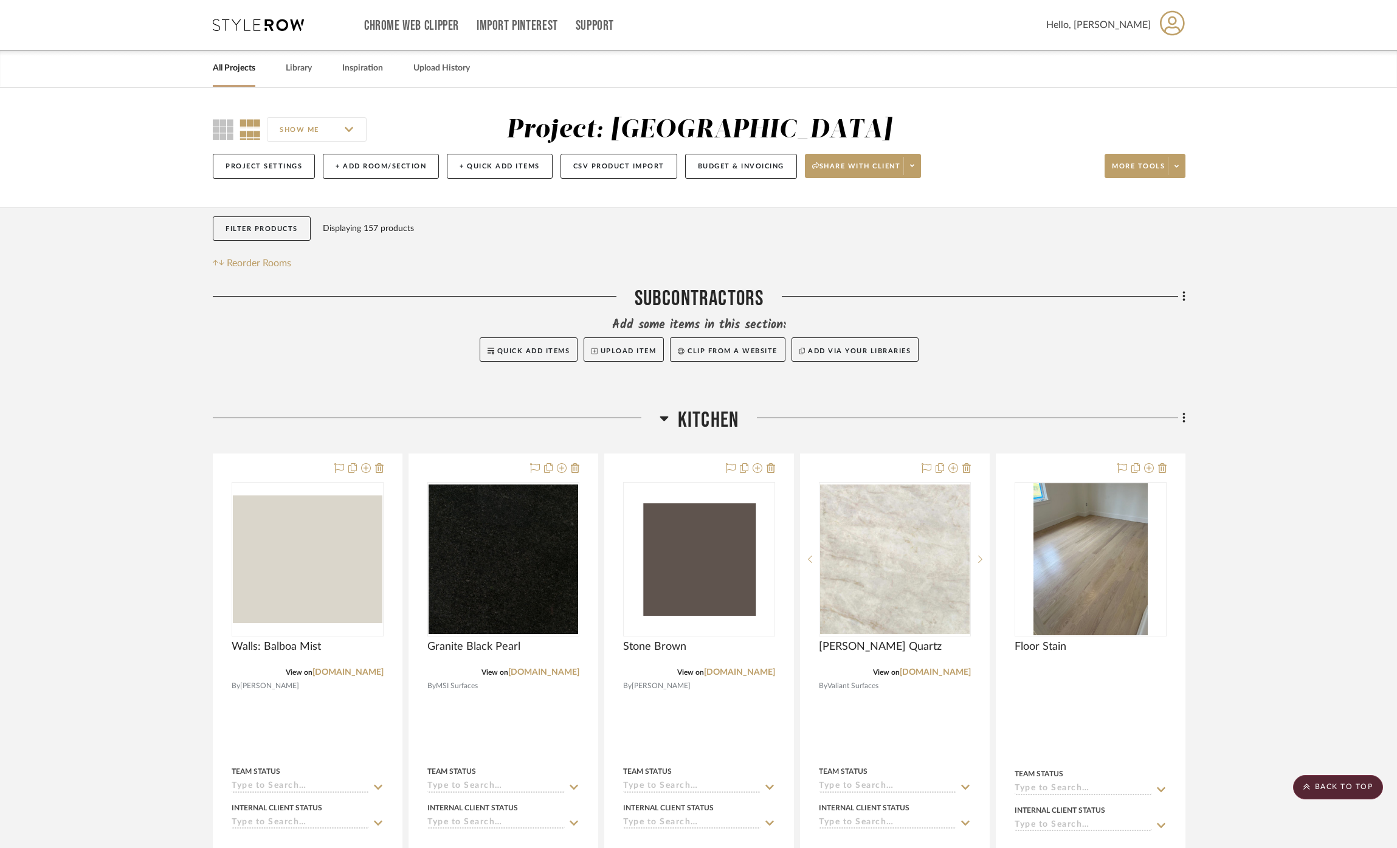  What do you see at coordinates (308, 559) in the screenshot?
I see `img: Walls: Balboa Mist` at bounding box center [308, 559].